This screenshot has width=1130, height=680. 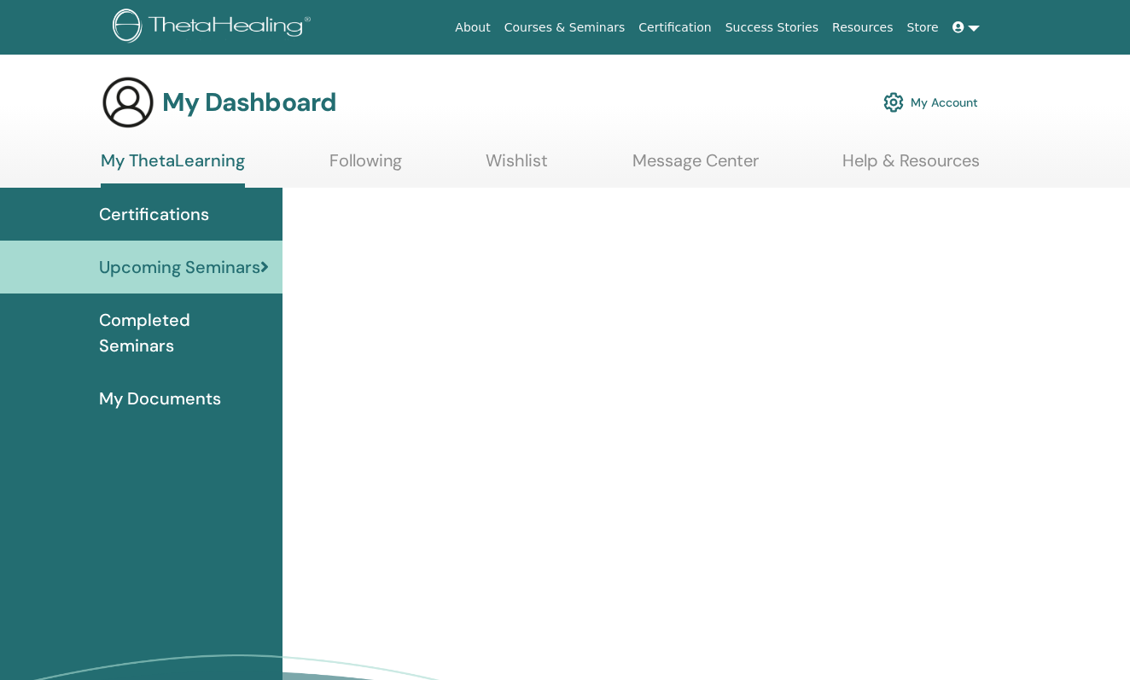 What do you see at coordinates (930, 102) in the screenshot?
I see `a: My Account` at bounding box center [930, 102].